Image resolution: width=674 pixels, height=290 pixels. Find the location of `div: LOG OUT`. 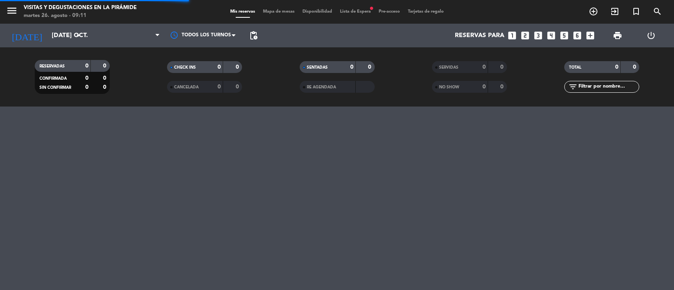

div: LOG OUT is located at coordinates (651, 36).